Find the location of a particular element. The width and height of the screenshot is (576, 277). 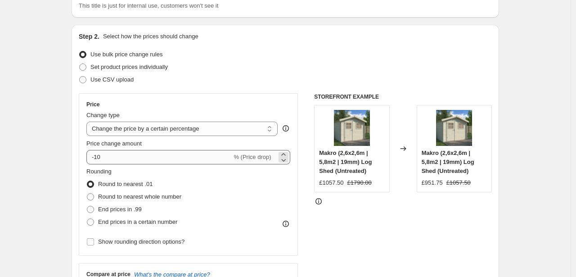

span: Rounding is located at coordinates (99, 171).